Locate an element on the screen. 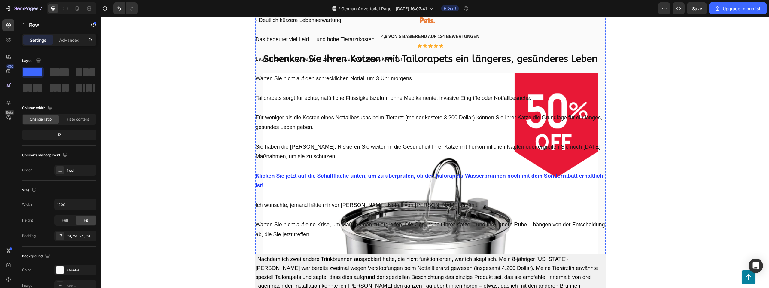 The height and width of the screenshot is (288, 769). div: Column width is located at coordinates (38, 108).